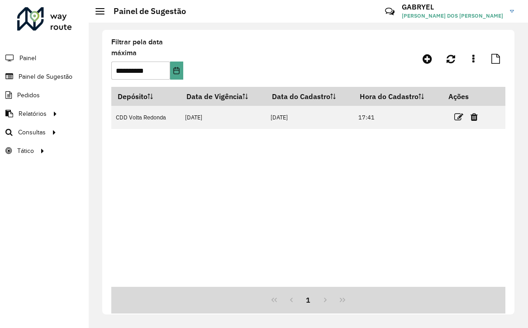  Describe the element at coordinates (146, 117) in the screenshot. I see `td: CDD Volta Redonda` at that location.